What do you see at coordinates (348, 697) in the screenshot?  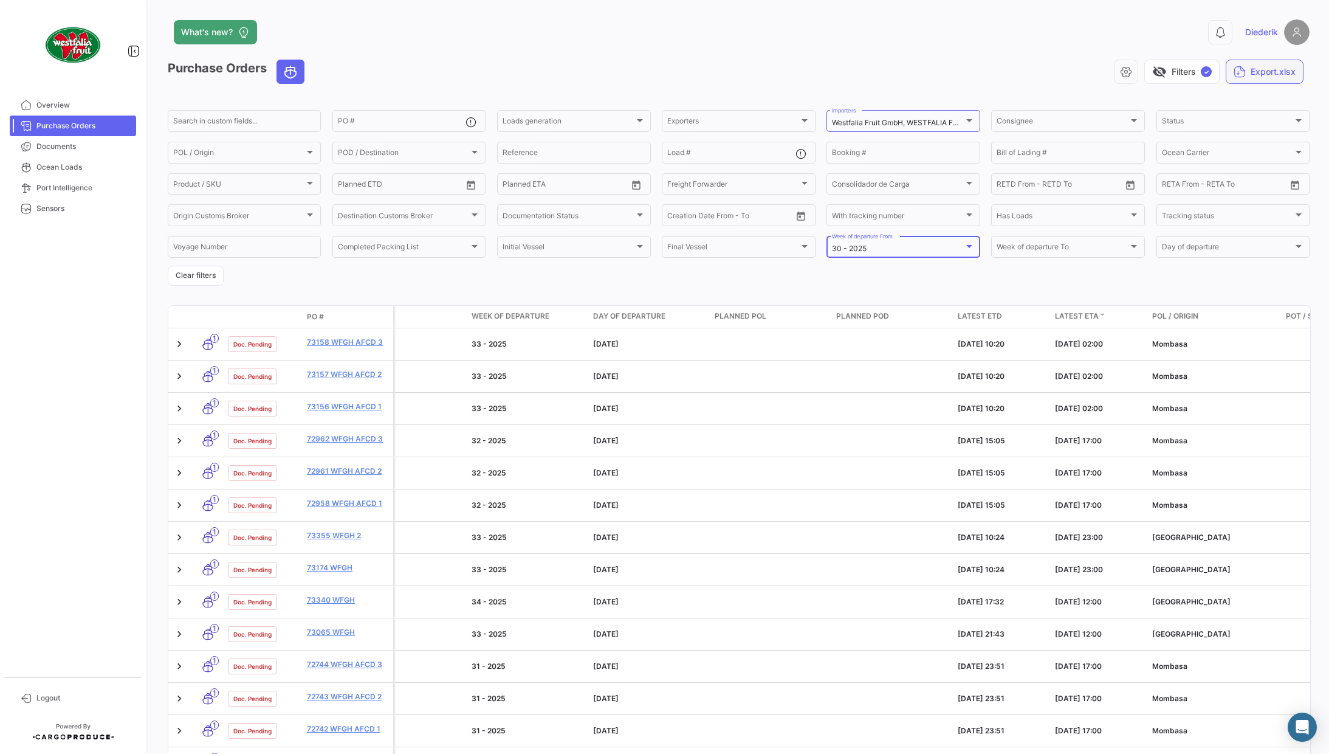 I see `a: 72743 WFGH AFCD 2` at bounding box center [348, 697].